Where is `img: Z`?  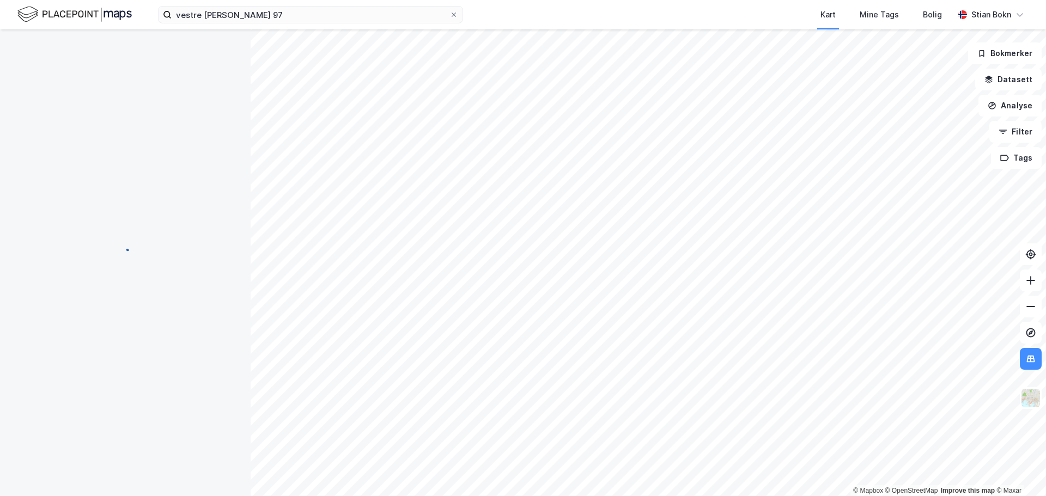 img: Z is located at coordinates (1030, 398).